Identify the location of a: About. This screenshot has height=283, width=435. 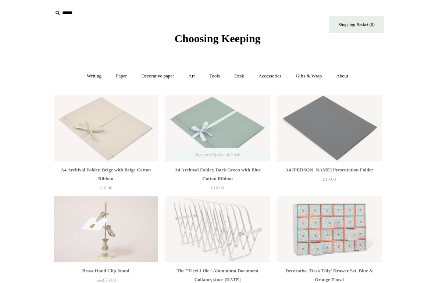
(342, 76).